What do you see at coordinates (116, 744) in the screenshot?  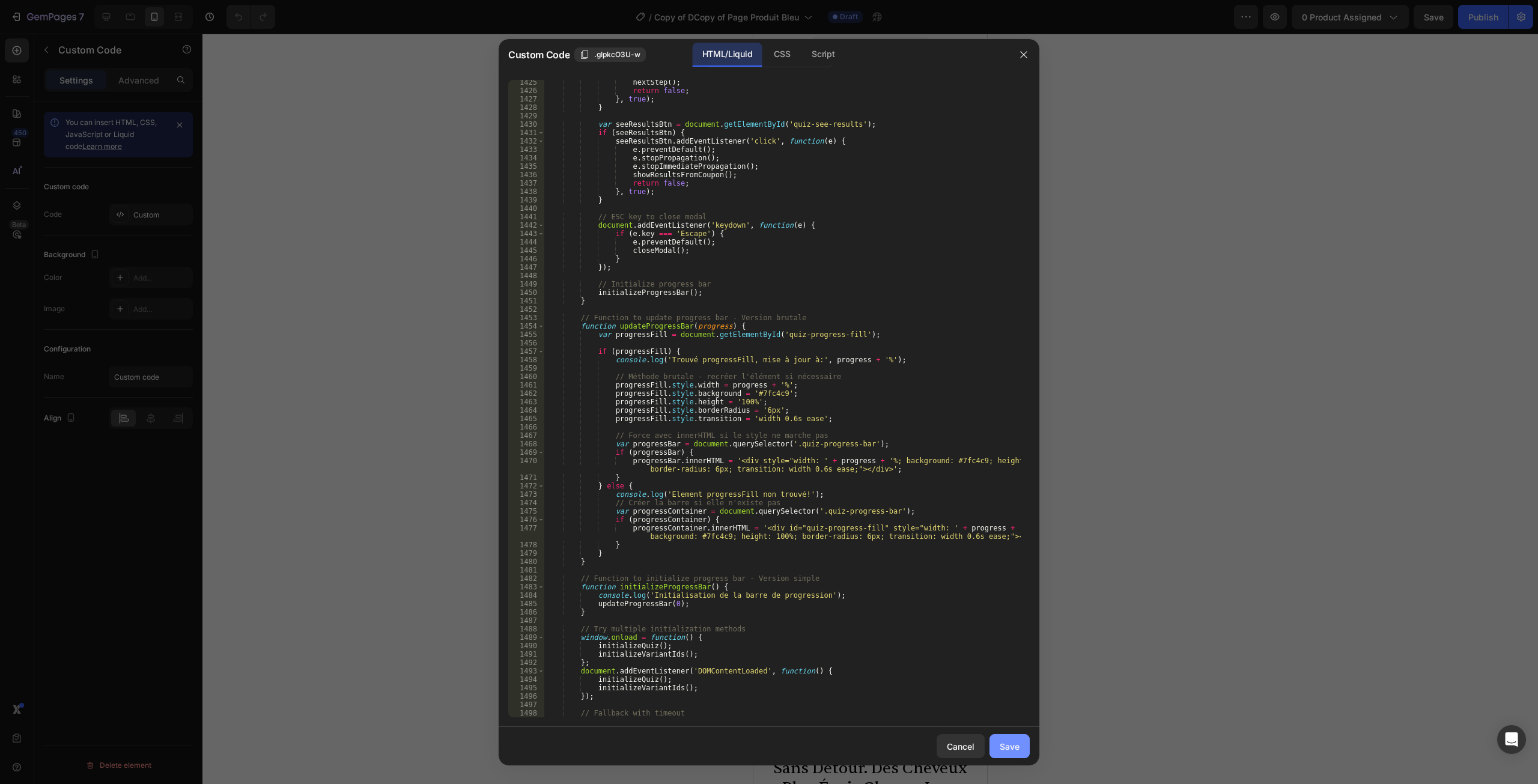 I see `span: sans détour. des cheveux plus épais chaque jour.` at bounding box center [116, 744].